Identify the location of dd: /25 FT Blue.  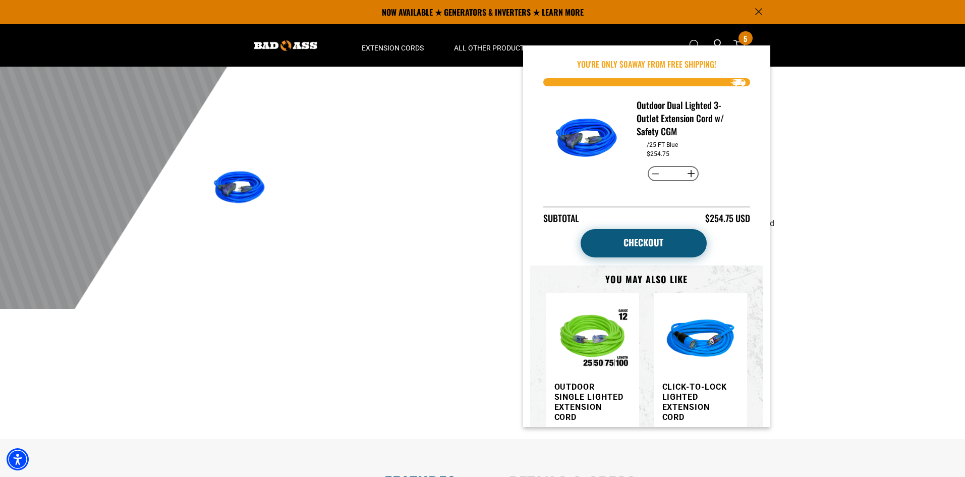
(662, 145).